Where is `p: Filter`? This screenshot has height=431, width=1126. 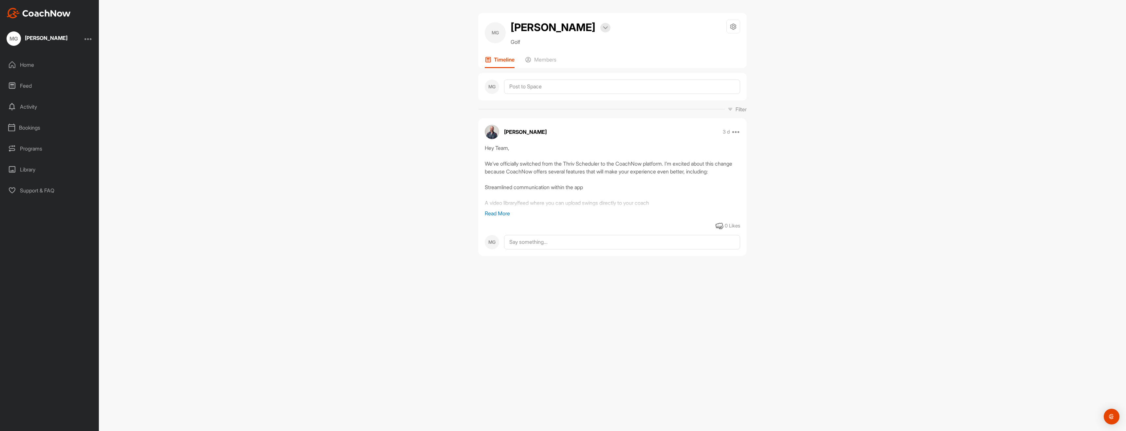 p: Filter is located at coordinates (741, 109).